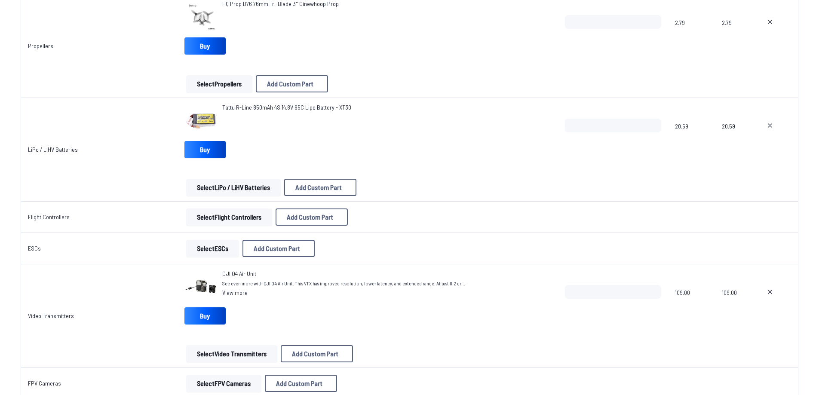 The height and width of the screenshot is (395, 819). I want to click on button: SelectVideo Transmitters, so click(232, 354).